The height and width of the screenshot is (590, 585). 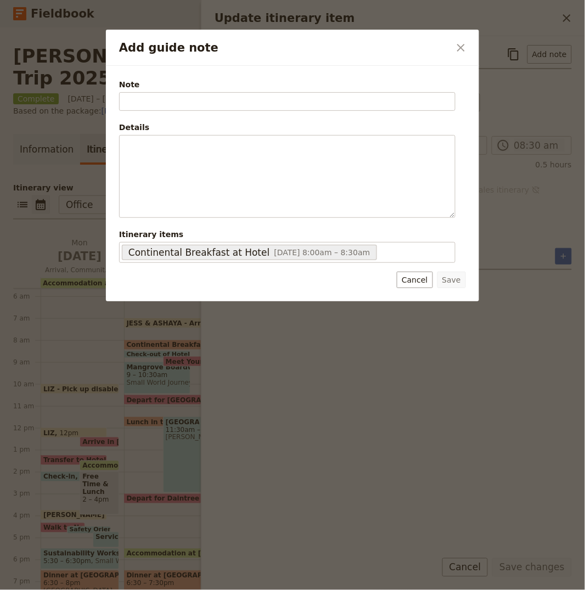 I want to click on span: Continental Breakfast at Hotel, so click(x=199, y=252).